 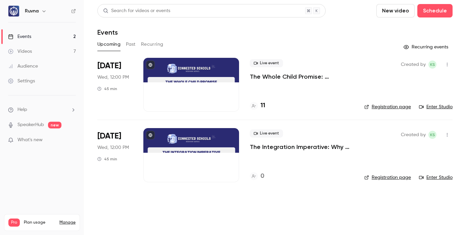 I want to click on button: Upcoming, so click(x=109, y=44).